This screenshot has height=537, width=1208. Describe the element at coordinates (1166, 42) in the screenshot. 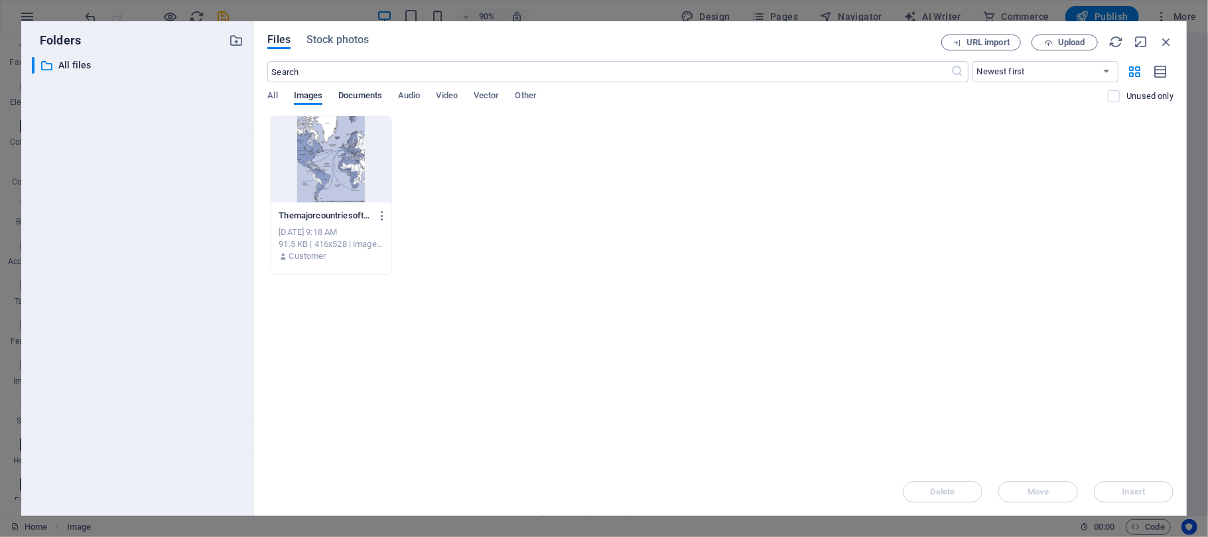

I see `i: Close` at that location.